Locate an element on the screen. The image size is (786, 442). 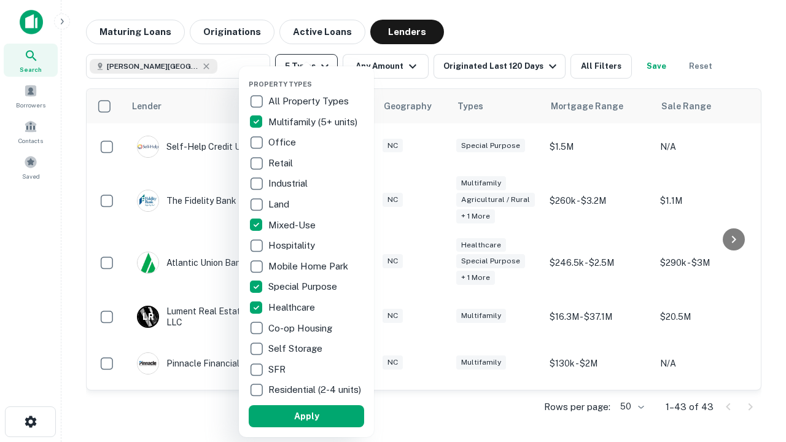
p: Healthcare is located at coordinates (293, 308).